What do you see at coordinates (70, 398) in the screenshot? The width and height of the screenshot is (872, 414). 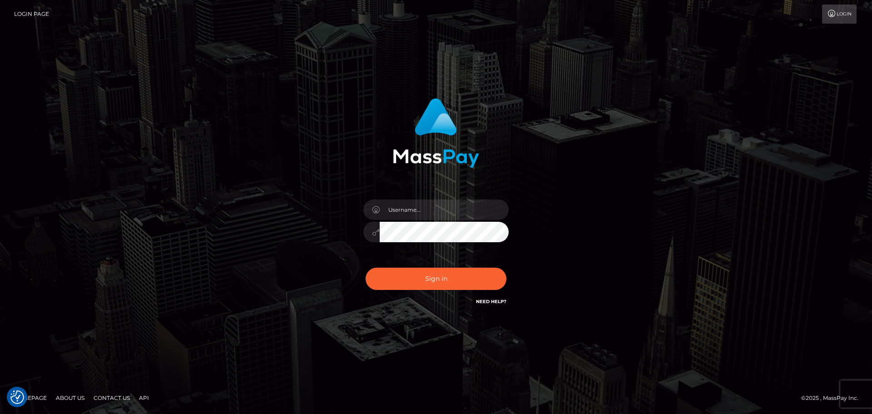 I see `a: About Us` at bounding box center [70, 398].